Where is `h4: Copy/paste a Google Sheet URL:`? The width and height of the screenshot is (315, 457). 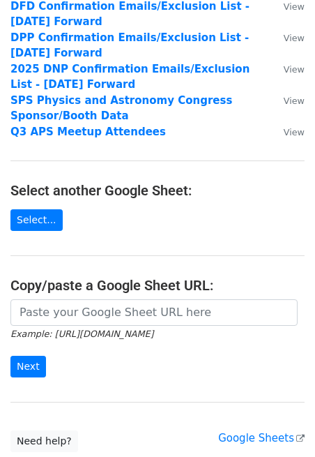
h4: Copy/paste a Google Sheet URL: is located at coordinates (158, 285).